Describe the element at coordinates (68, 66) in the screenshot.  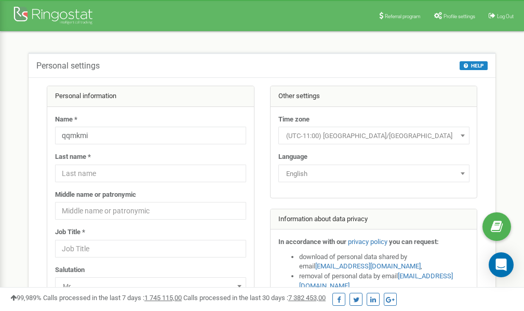
I see `h5: Personal settings` at that location.